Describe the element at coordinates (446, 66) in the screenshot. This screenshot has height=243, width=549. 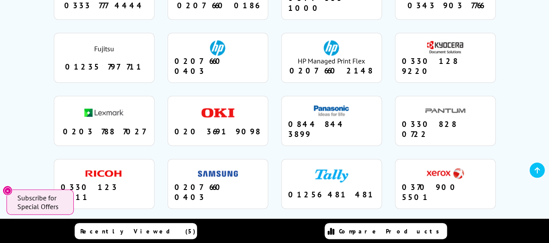
I see `div: 0330 128 9220` at that location.